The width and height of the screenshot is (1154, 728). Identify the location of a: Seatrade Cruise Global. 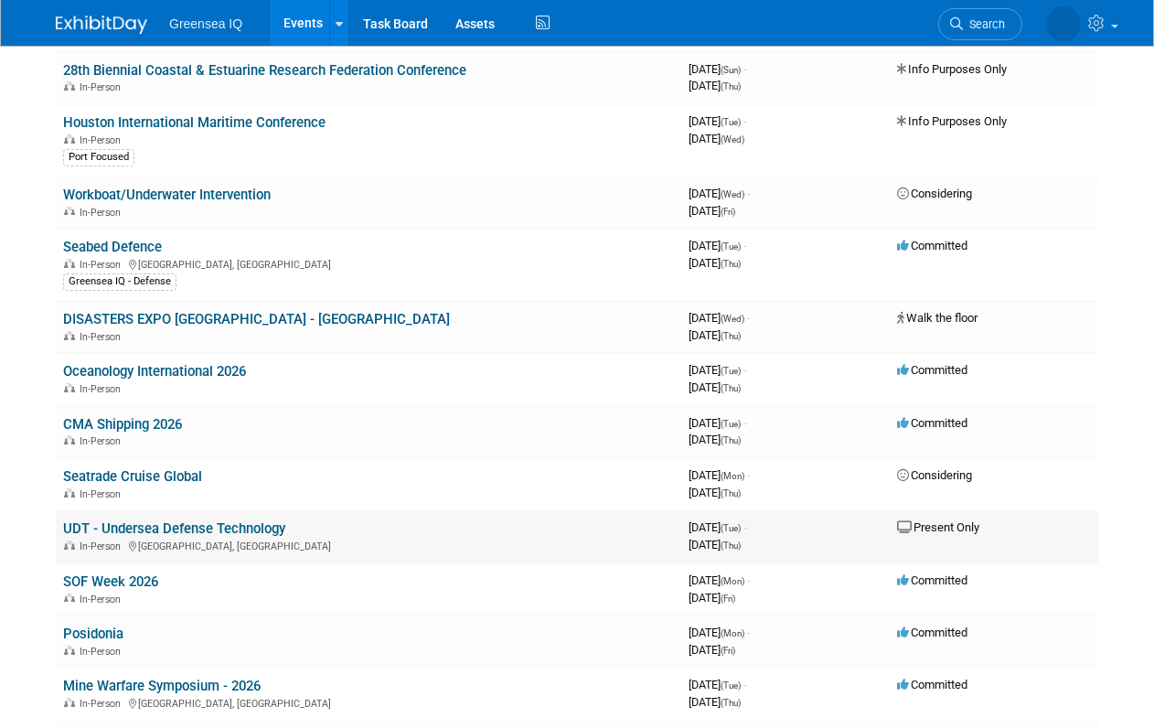
(133, 477).